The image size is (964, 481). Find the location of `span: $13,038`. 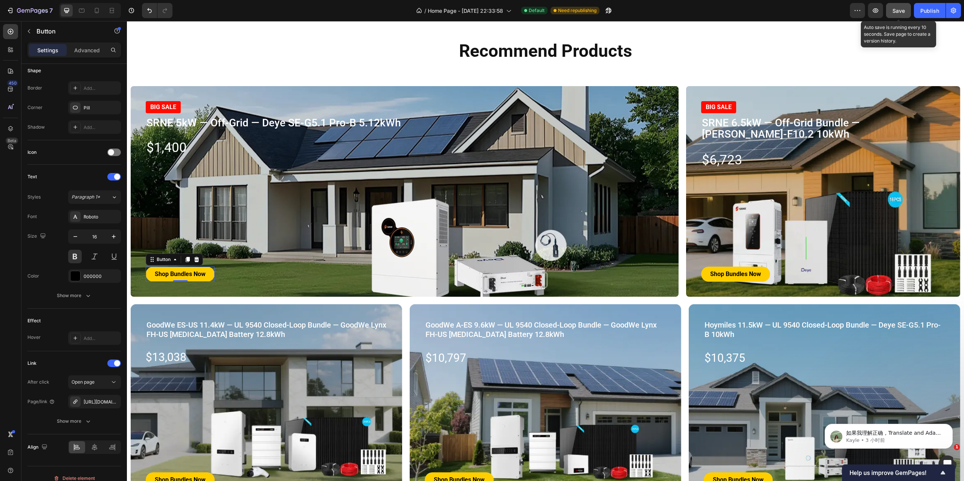

span: $13,038 is located at coordinates (39, 336).